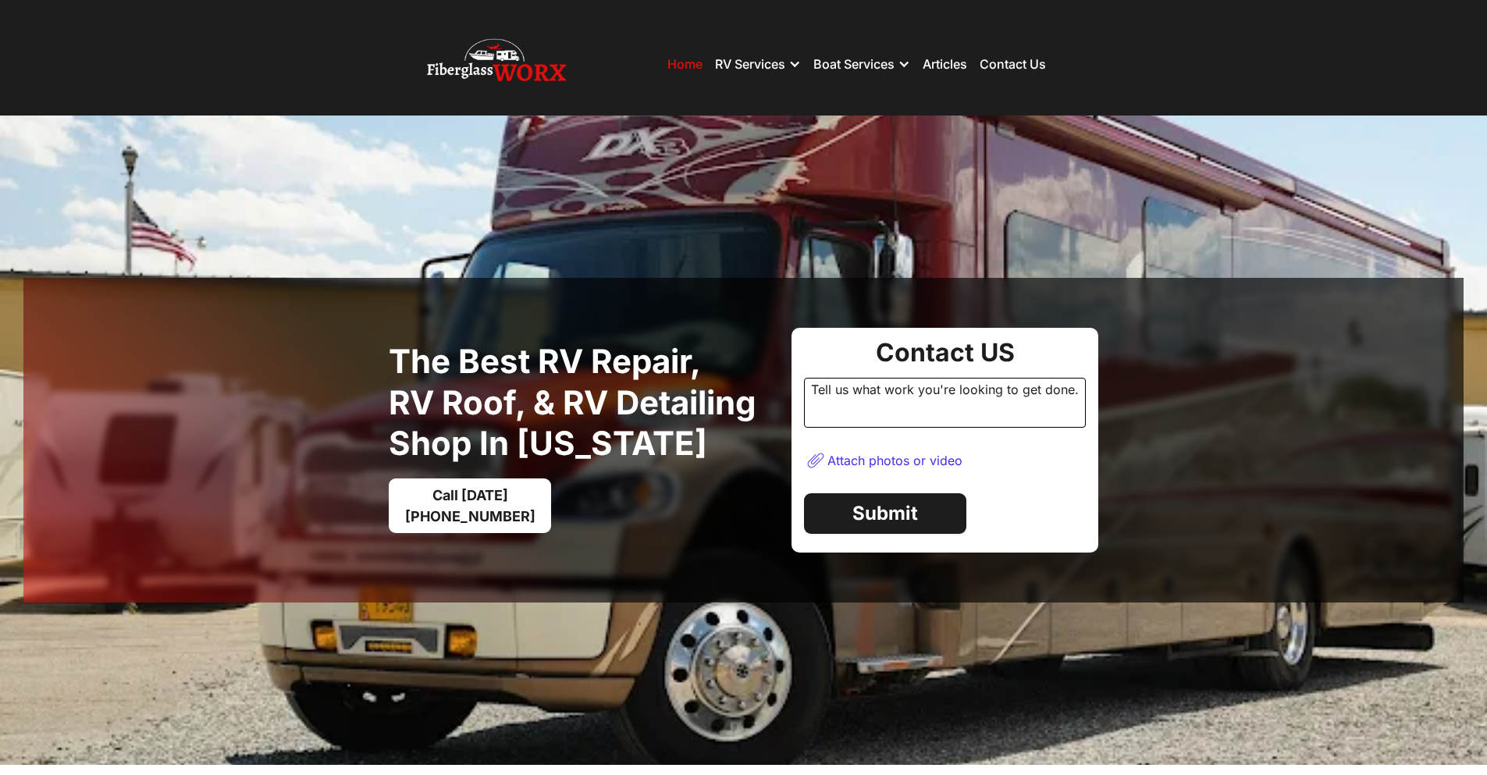 This screenshot has width=1487, height=775. Describe the element at coordinates (944, 353) in the screenshot. I see `div: Contact US` at that location.